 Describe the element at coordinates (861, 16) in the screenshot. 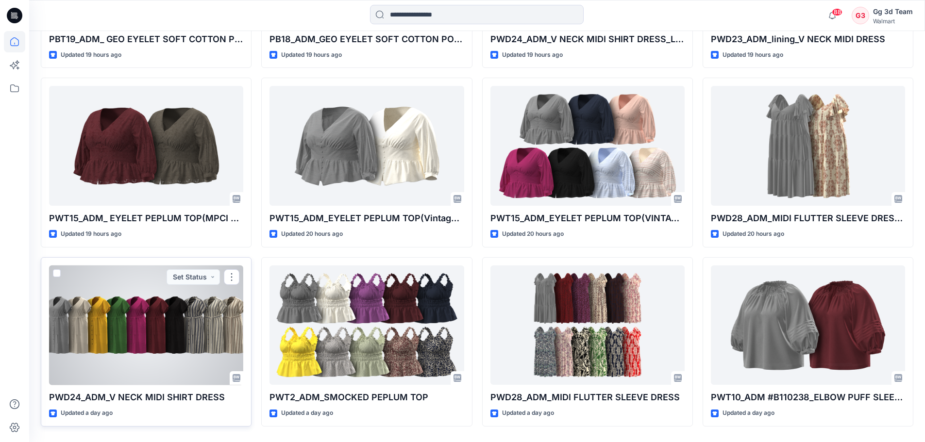

I see `div: G3` at that location.